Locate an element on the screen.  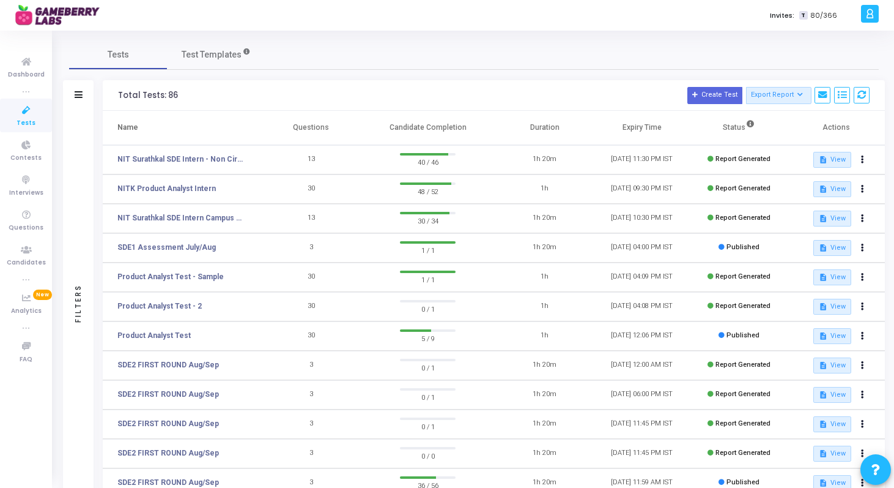
span: Contests is located at coordinates (26, 158).